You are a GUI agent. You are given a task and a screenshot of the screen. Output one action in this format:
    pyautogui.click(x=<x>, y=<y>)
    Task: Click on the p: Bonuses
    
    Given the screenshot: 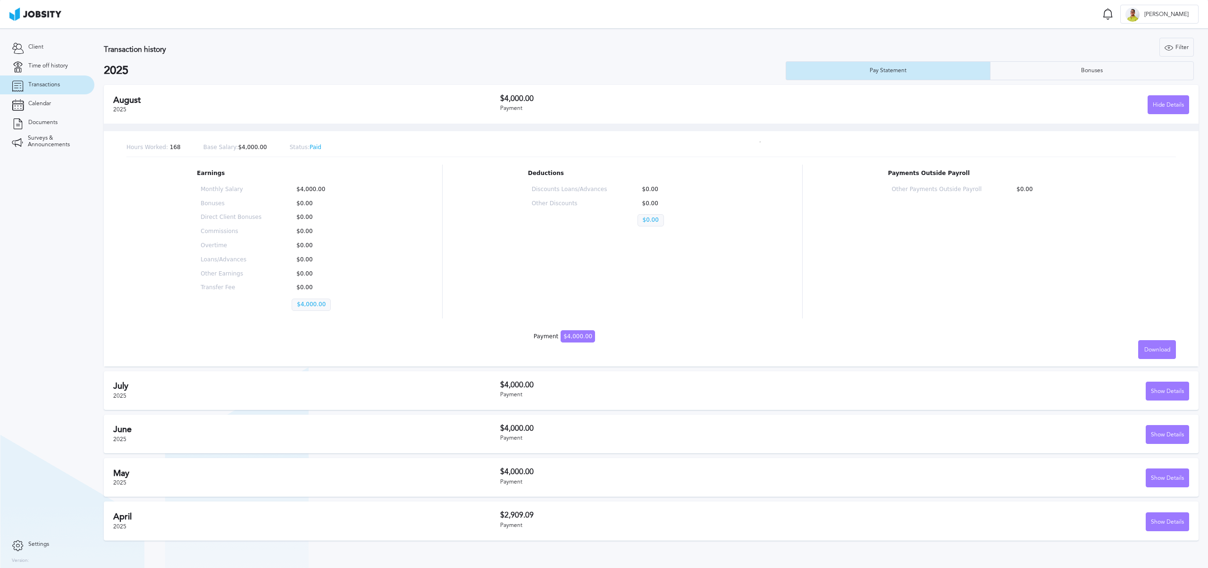 What is the action you would take?
    pyautogui.click(x=231, y=204)
    